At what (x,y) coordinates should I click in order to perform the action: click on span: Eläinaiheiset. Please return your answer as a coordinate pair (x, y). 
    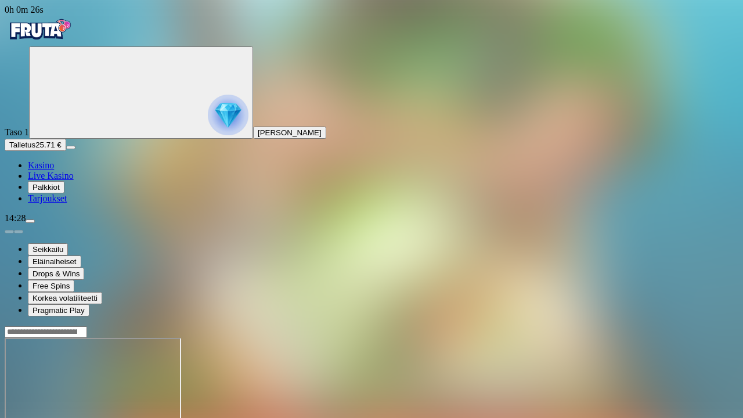
    Looking at the image, I should click on (55, 261).